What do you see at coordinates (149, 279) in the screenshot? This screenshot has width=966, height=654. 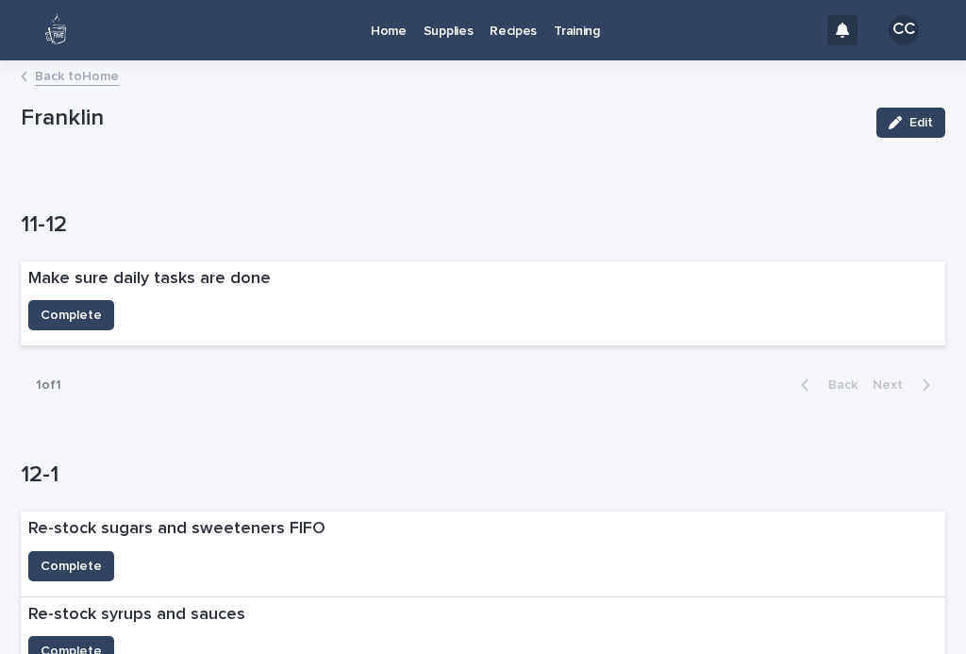 I see `p: Make sure daily tasks are done` at bounding box center [149, 279].